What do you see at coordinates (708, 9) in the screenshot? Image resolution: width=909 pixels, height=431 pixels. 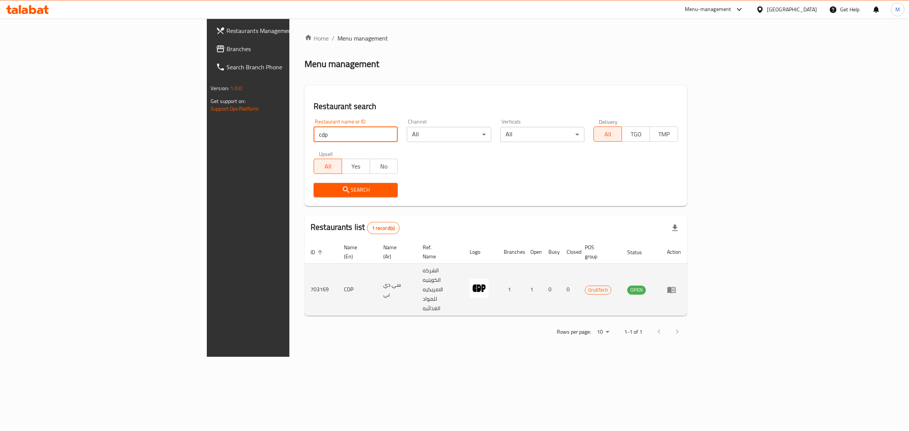 I see `div: Menu-management` at bounding box center [708, 9].